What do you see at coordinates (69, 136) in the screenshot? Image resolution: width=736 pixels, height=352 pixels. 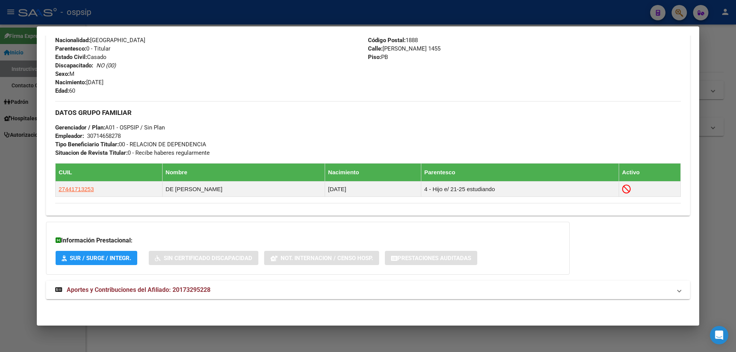 I see `strong: Empleador:` at bounding box center [69, 136].